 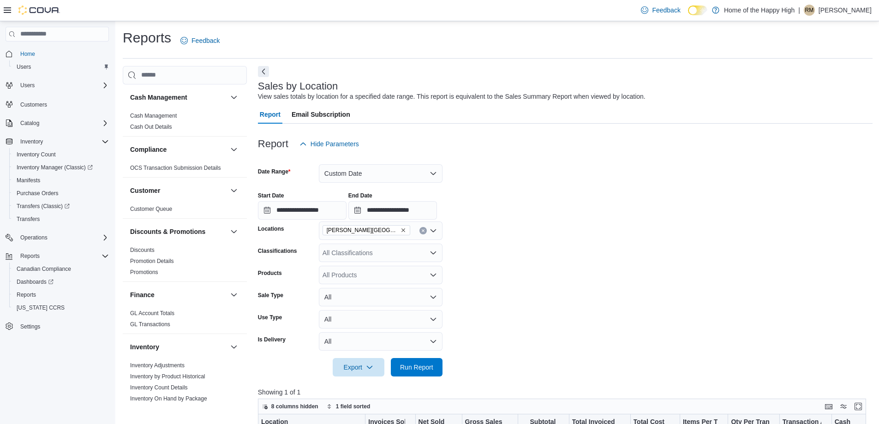 I want to click on span: Inventory, so click(x=31, y=142).